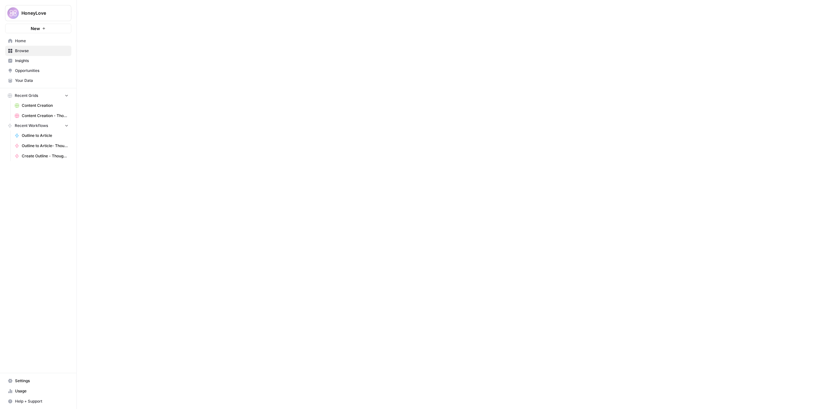  I want to click on img: HoneyLove Logo, so click(13, 13).